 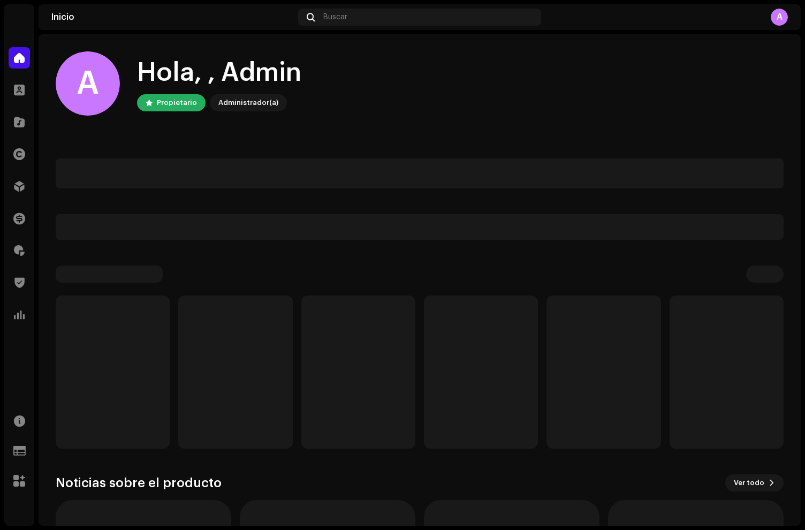 I want to click on span: Buscar, so click(x=335, y=17).